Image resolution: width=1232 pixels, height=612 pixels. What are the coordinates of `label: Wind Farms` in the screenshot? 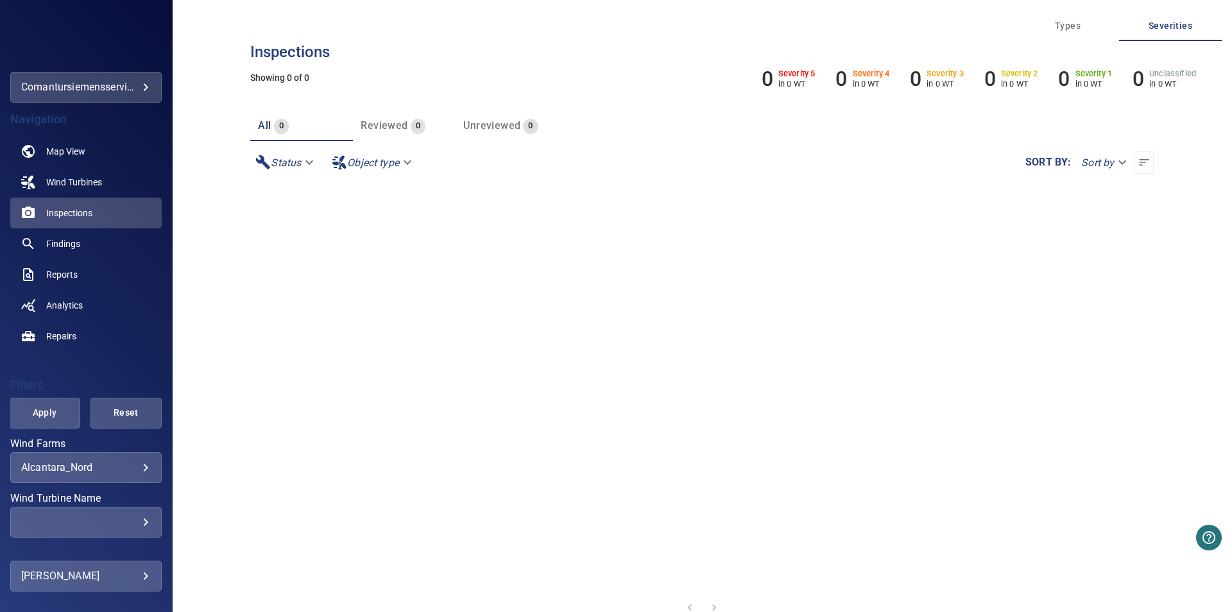 It's located at (86, 444).